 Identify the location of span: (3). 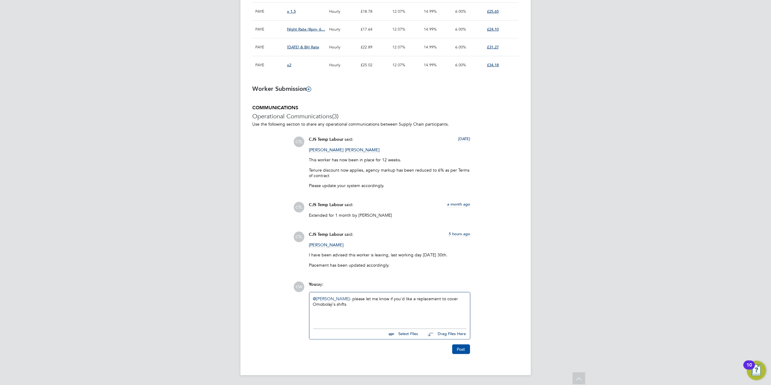
(335, 116).